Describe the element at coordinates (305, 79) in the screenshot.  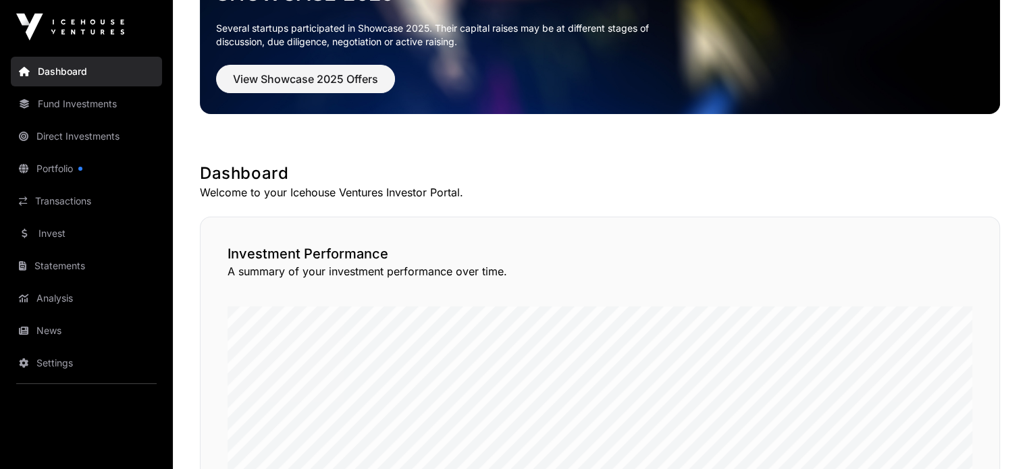
I see `span: View Showcase 2025 Offers` at that location.